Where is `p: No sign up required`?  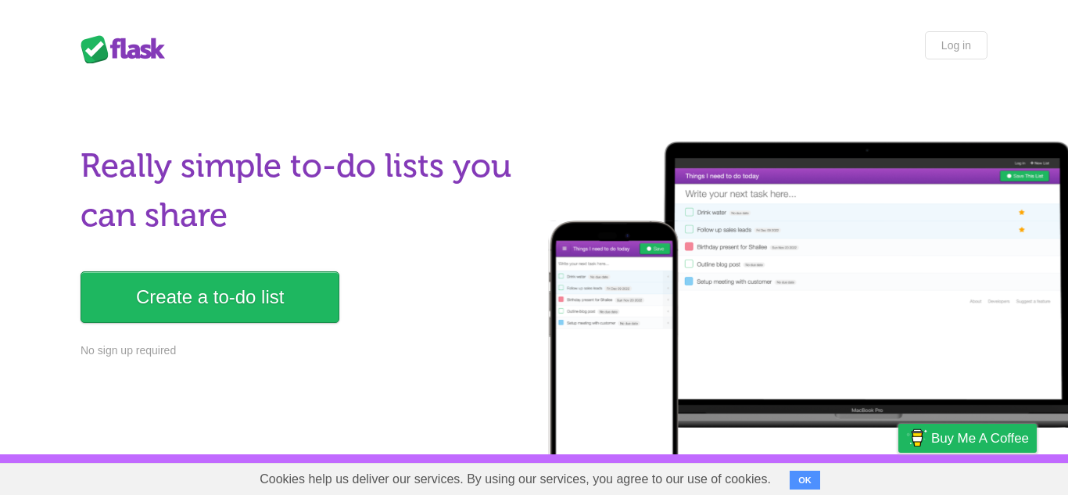 p: No sign up required is located at coordinates (303, 350).